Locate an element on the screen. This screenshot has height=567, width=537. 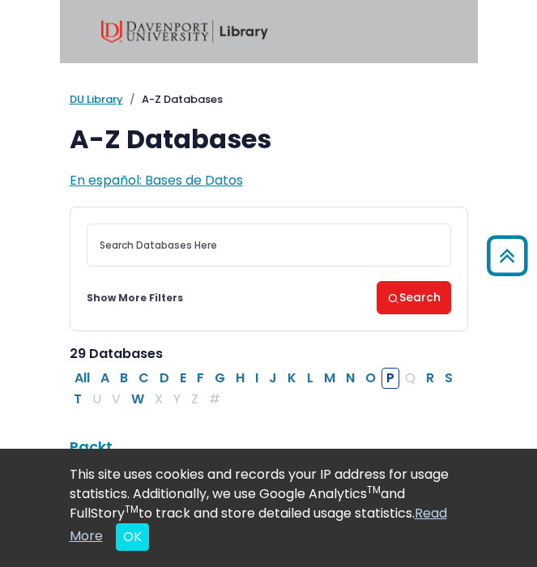
button: Filter Results S is located at coordinates (449, 378).